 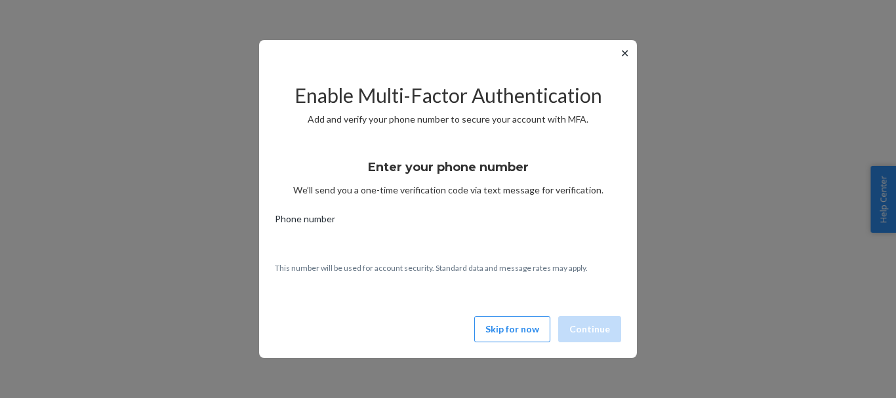 I want to click on h3: Enter your phone number, so click(x=448, y=167).